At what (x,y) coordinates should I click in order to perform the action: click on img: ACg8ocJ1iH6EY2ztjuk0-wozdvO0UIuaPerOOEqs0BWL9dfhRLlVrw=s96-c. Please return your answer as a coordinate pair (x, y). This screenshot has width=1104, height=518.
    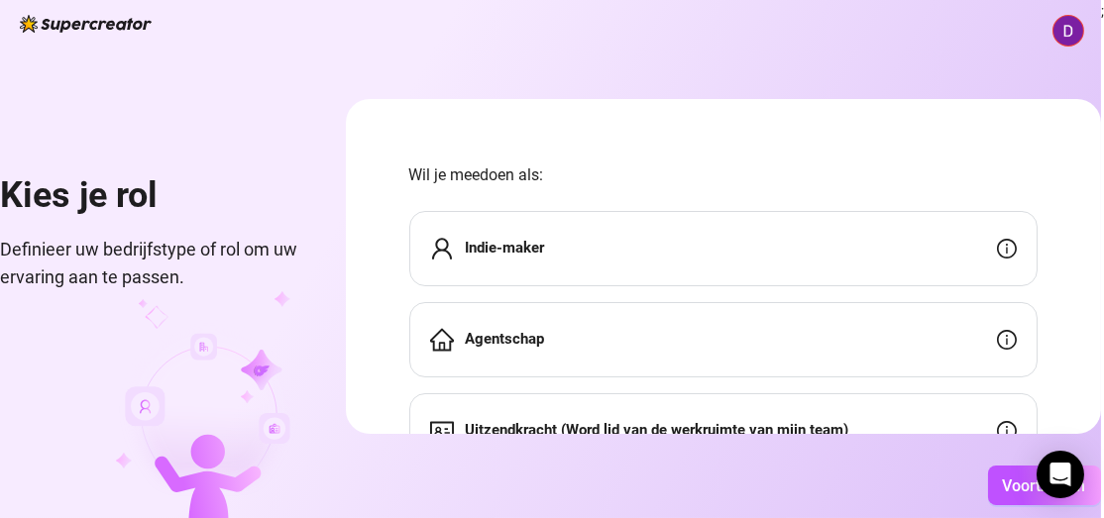
    Looking at the image, I should click on (1068, 31).